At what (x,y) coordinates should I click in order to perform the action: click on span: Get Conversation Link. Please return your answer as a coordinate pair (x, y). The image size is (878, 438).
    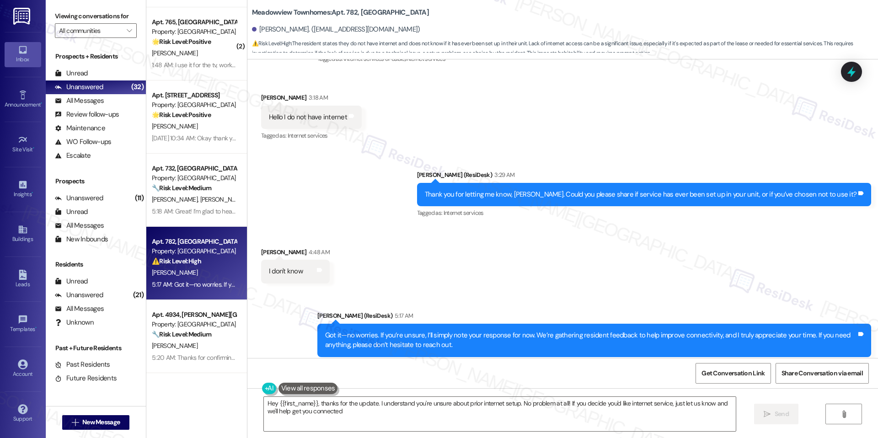
    Looking at the image, I should click on (733, 373).